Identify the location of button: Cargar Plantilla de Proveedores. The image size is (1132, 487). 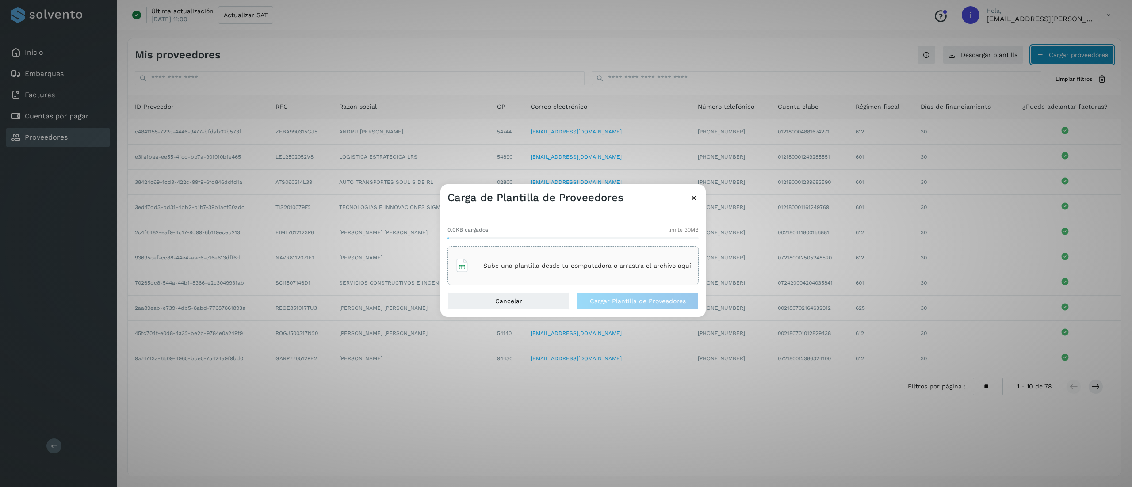
(638, 301).